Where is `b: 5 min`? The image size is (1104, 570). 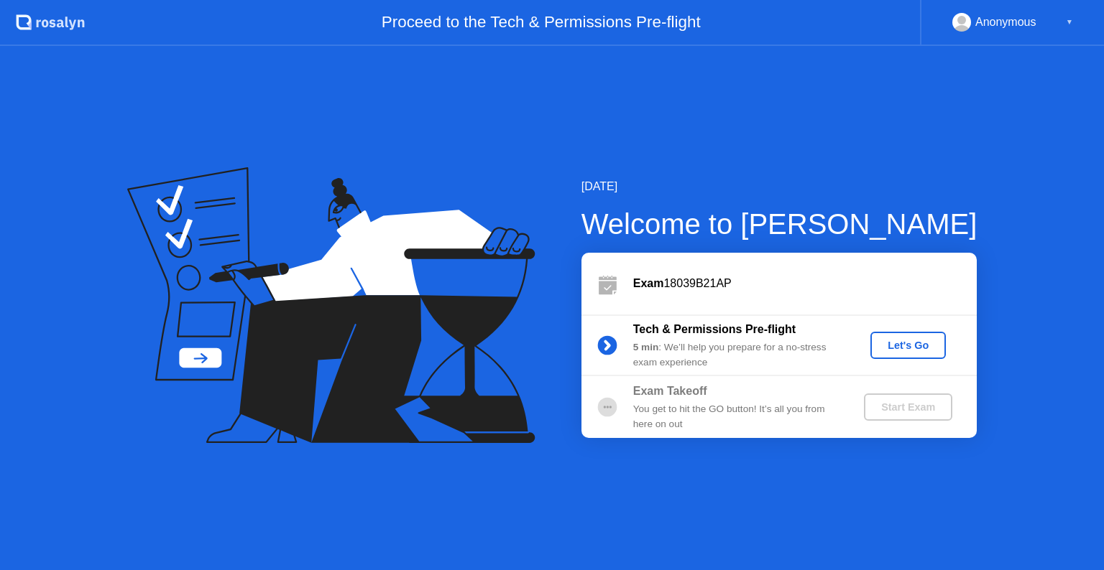
b: 5 min is located at coordinates (646, 347).